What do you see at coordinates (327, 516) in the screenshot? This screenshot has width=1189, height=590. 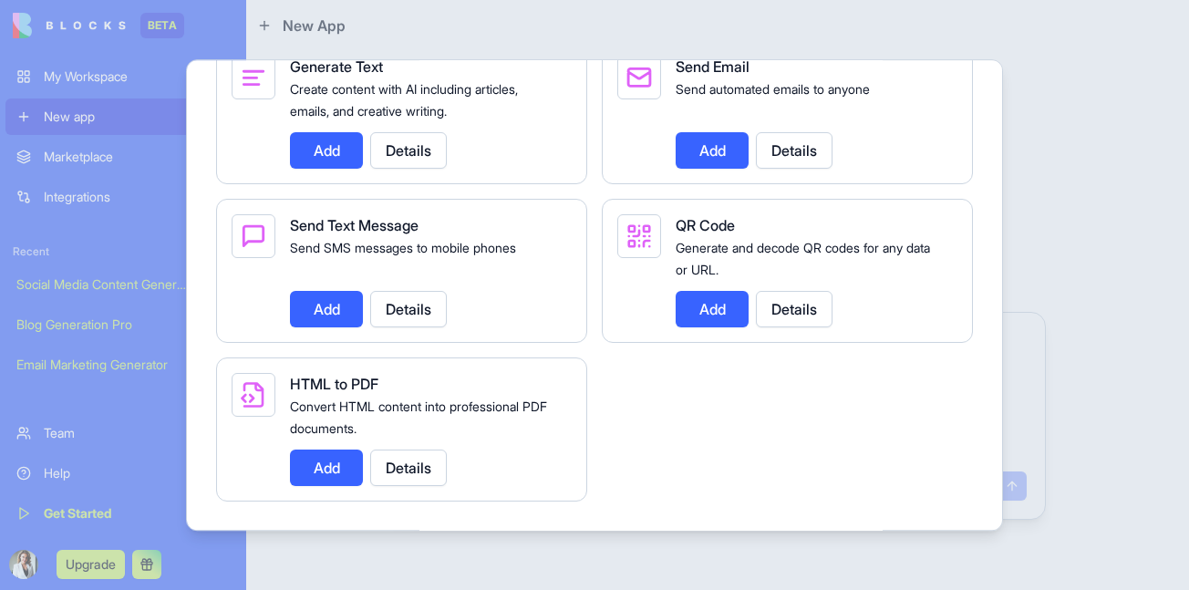 I see `button: Send a message…` at bounding box center [327, 516].